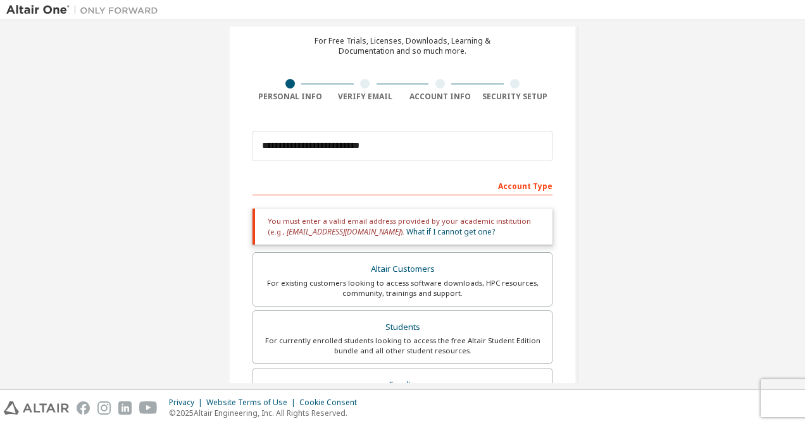  I want to click on p: © 2025 Altair Engineering, Inc. All Rights Reserved., so click(266, 413).